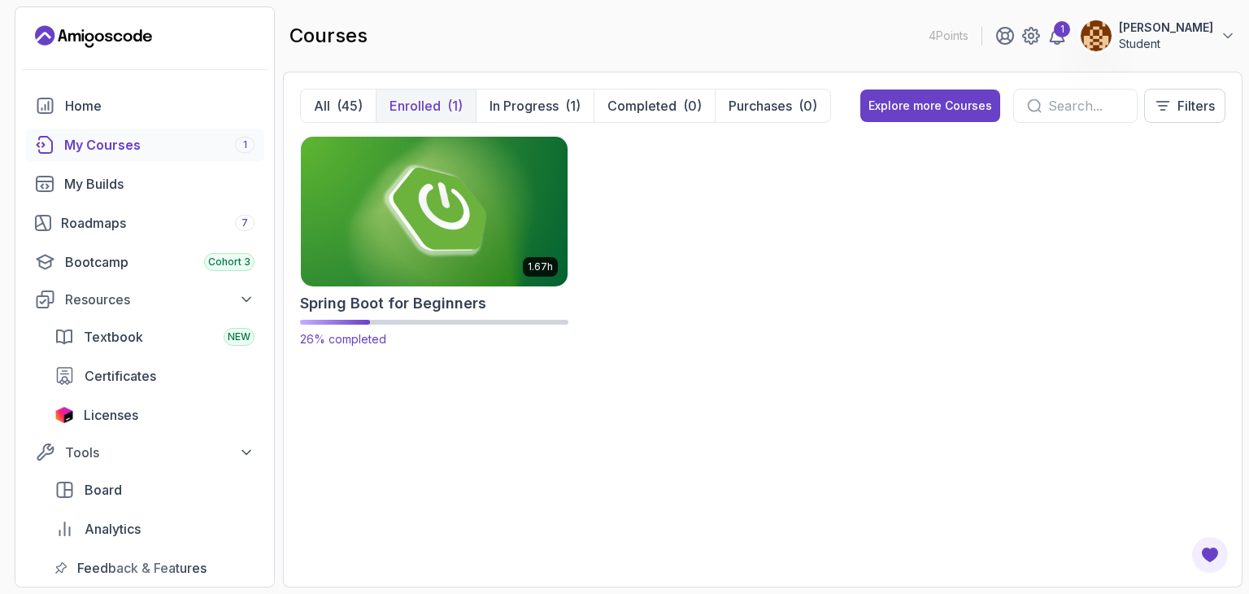 The height and width of the screenshot is (594, 1249). Describe the element at coordinates (434, 211) in the screenshot. I see `img: Spring Boot for Beginners card` at that location.